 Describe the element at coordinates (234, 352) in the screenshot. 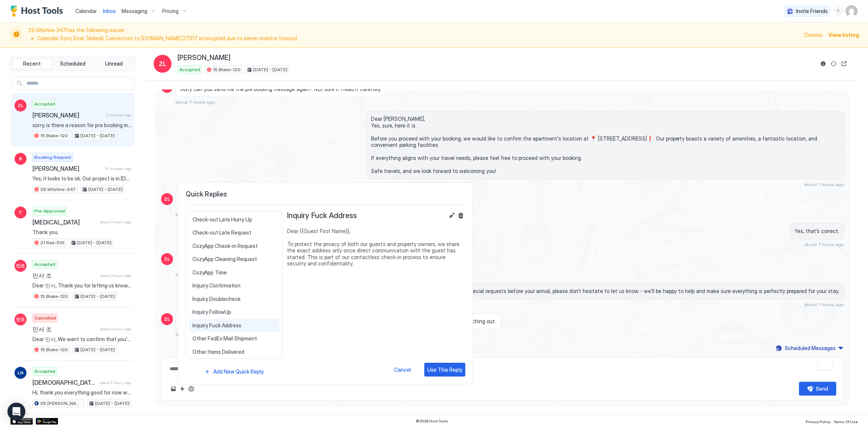

I see `span: Other Items Delivered` at that location.